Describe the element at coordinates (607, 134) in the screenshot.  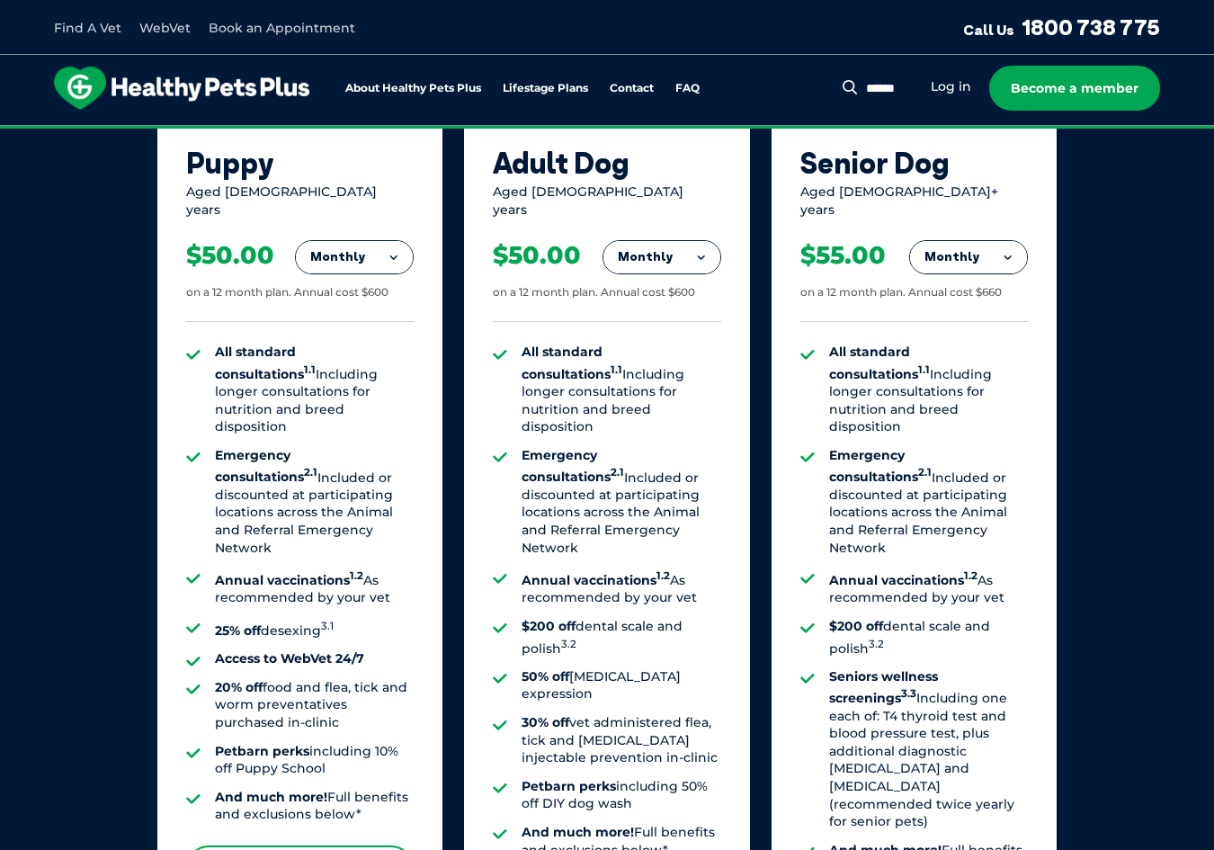
I see `span: Proactive, preventative wellness program designed to keep your pet healthier and happier for longer` at that location.